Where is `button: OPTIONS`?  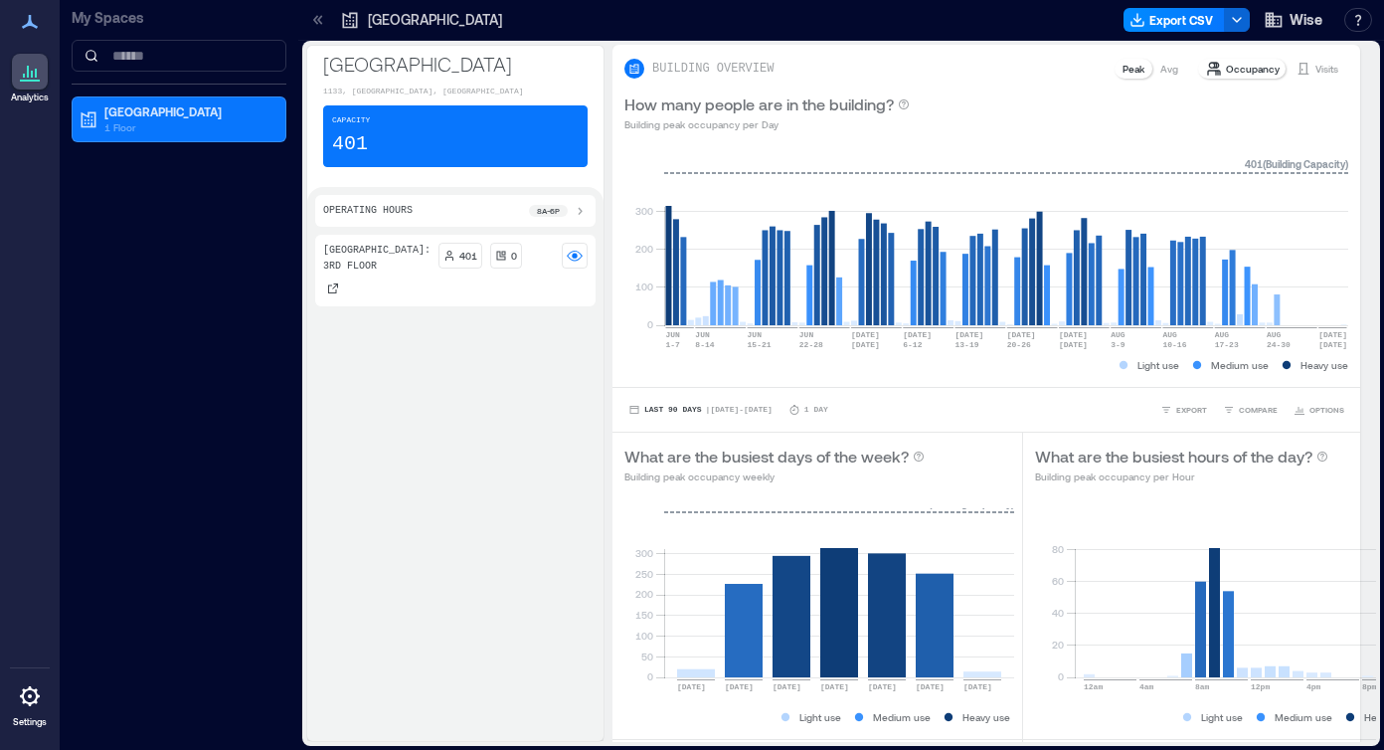 button: OPTIONS is located at coordinates (1318, 410).